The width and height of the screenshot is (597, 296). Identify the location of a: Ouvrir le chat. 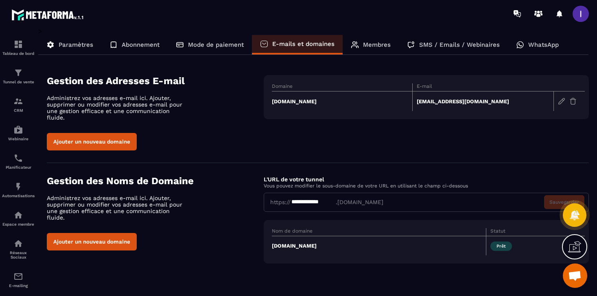
(575, 276).